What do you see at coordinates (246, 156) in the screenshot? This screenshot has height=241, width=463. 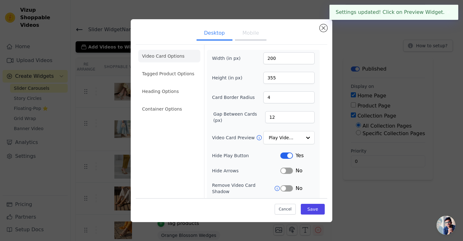 I see `label: Hide Play Button` at bounding box center [246, 156].